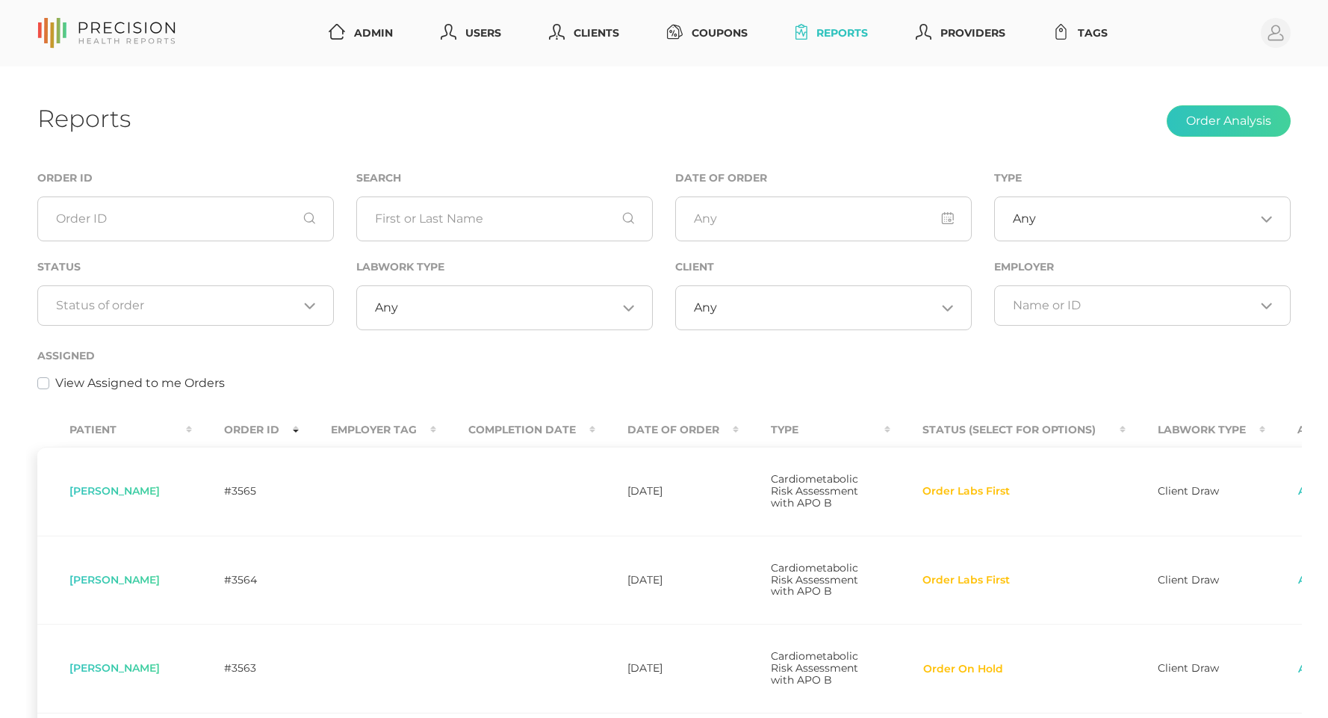 This screenshot has height=718, width=1328. What do you see at coordinates (245, 491) in the screenshot?
I see `td: #3565` at bounding box center [245, 491].